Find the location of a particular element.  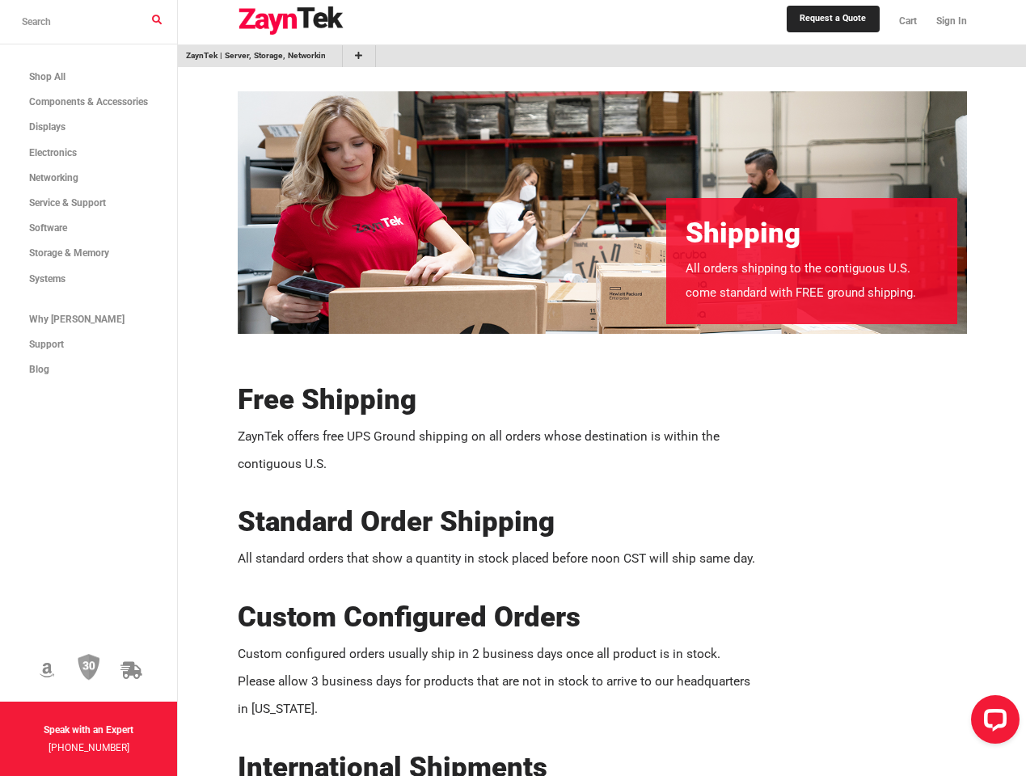

span: Systems is located at coordinates (47, 279).